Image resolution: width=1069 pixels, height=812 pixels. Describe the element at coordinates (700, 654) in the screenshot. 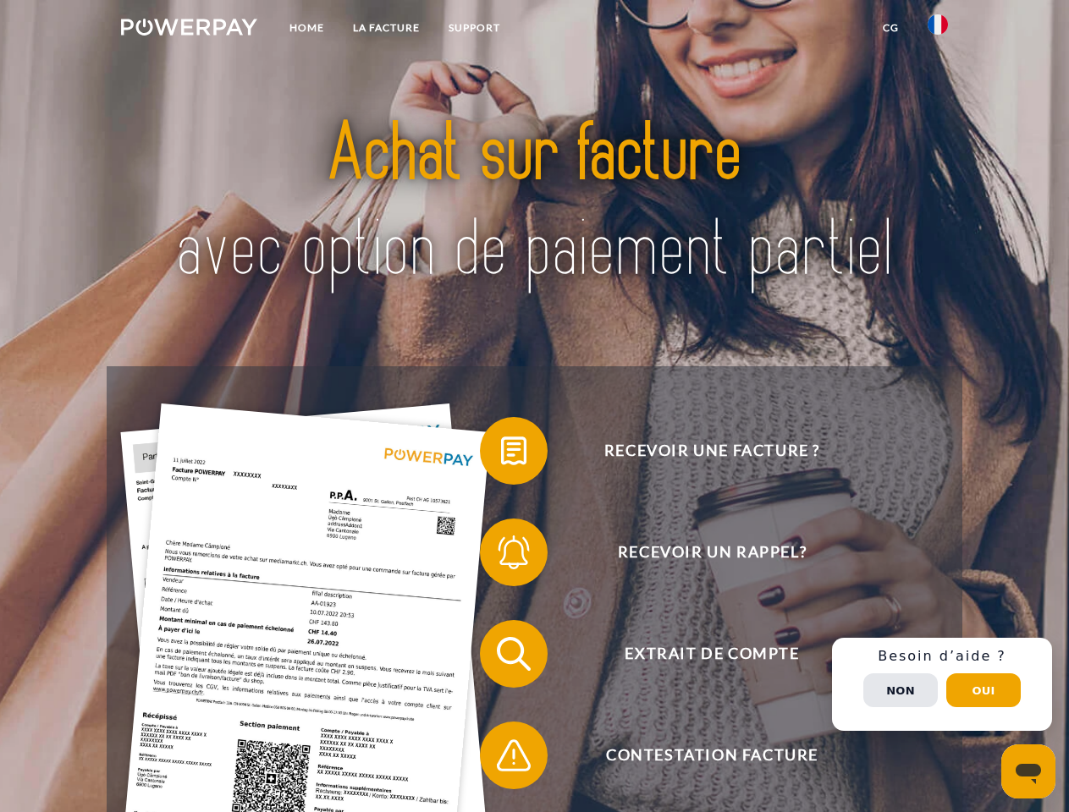

I see `a: Extrait de compte` at that location.